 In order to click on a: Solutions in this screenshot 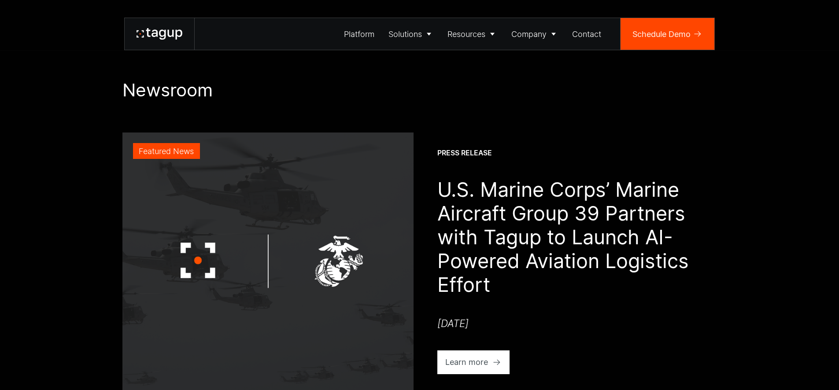, I will do `click(411, 34)`.